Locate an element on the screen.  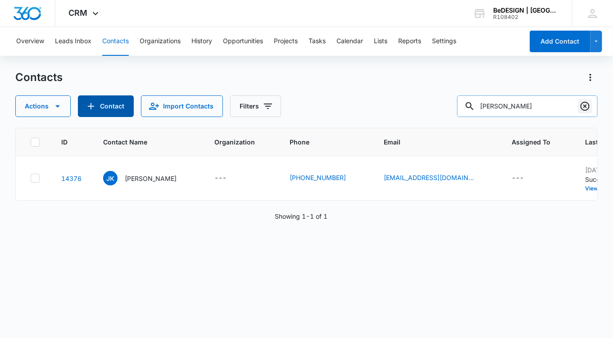
div: account name is located at coordinates (526, 10).